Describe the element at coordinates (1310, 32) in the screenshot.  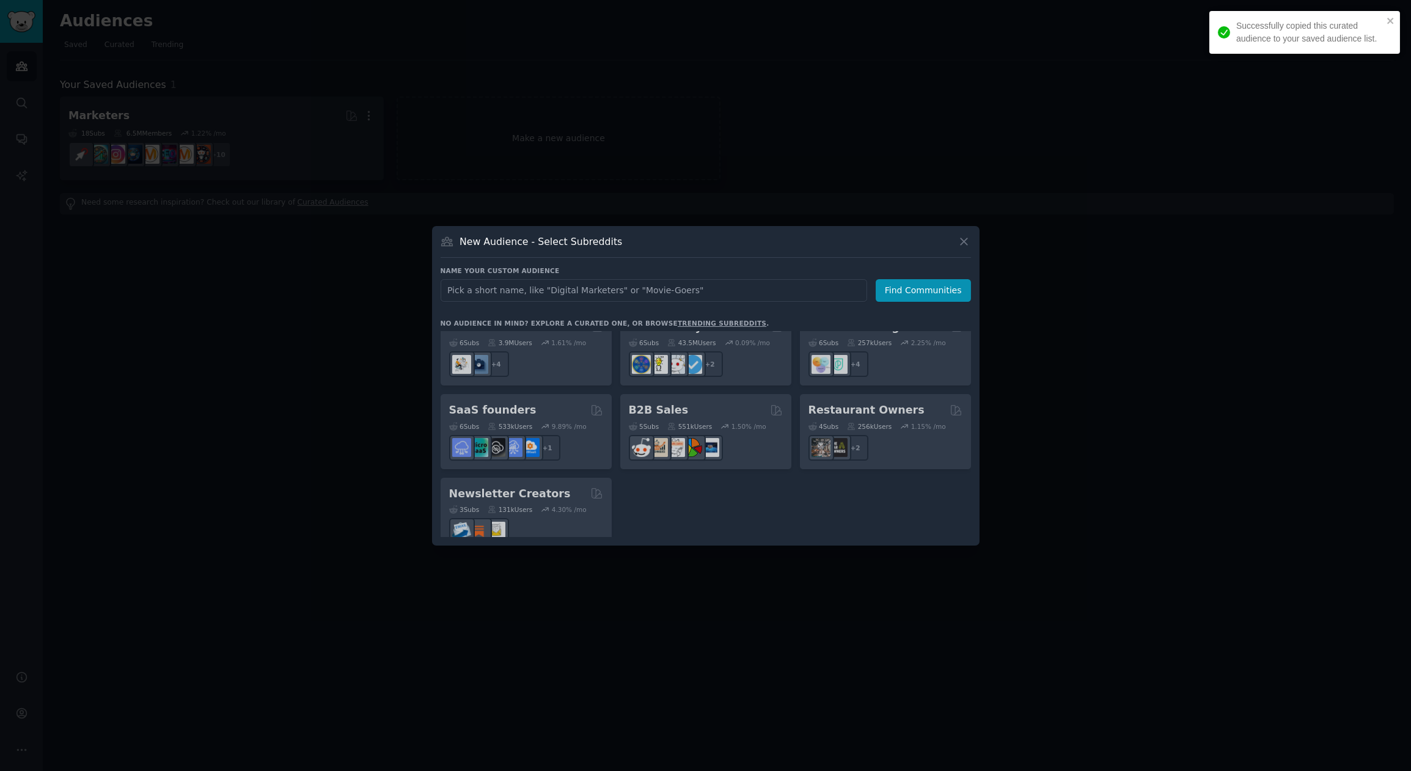
I see `div: Successfully copied this curated audience to your saved audience list.` at that location.